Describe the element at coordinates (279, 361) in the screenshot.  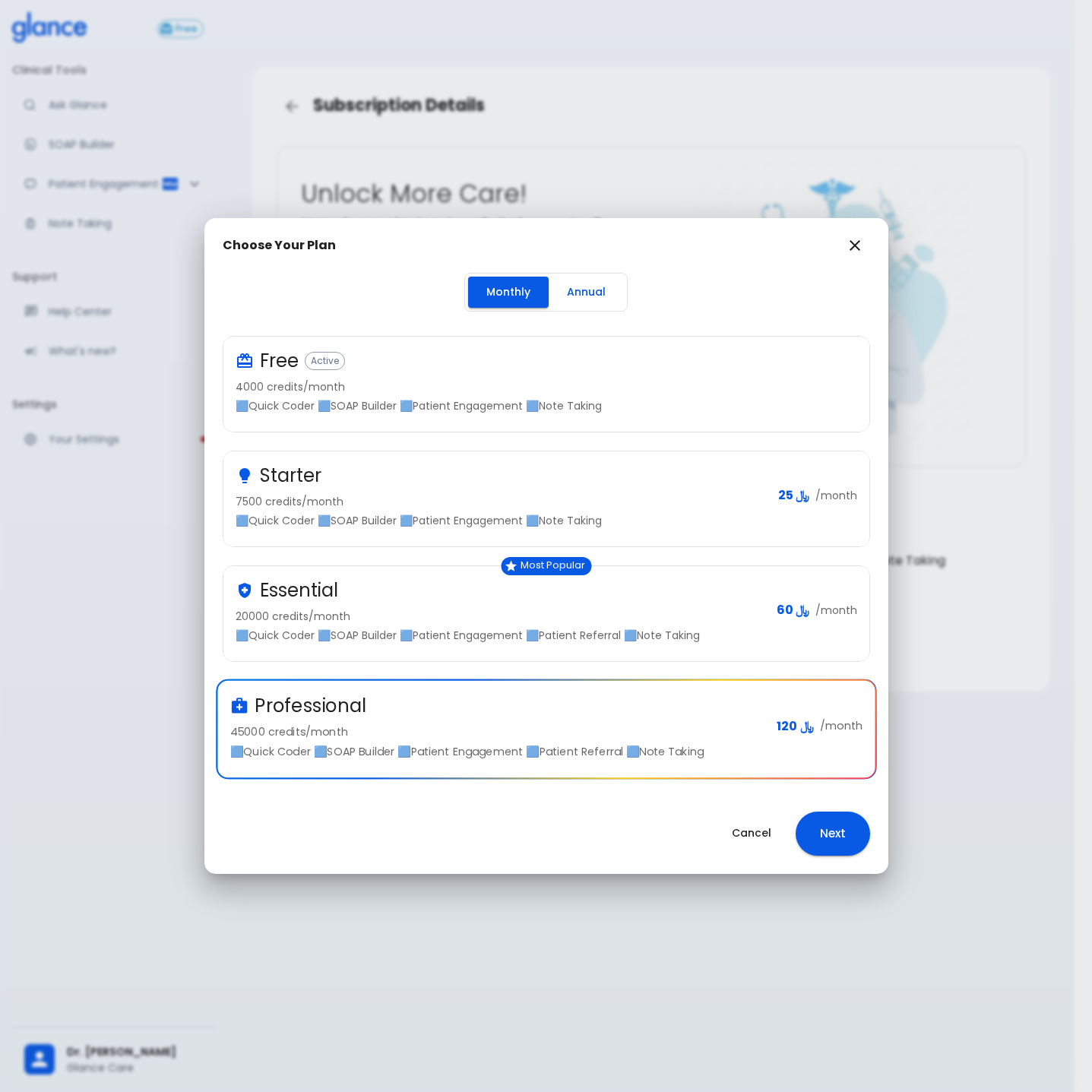
I see `h3: Free` at that location.